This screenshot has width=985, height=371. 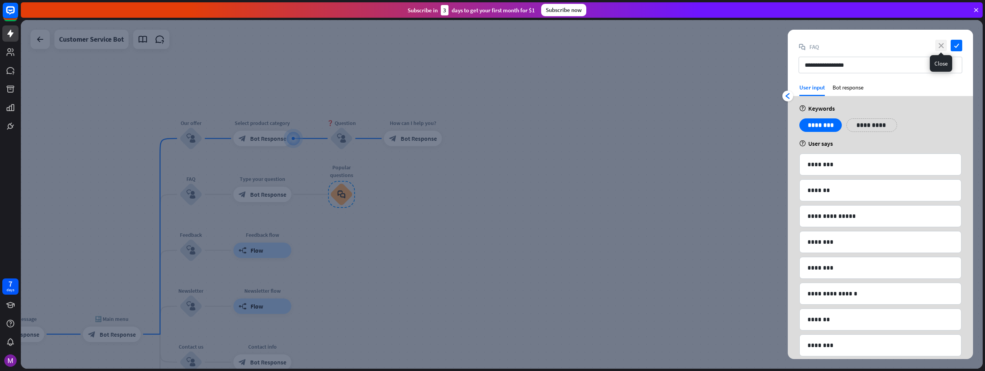 I want to click on div: Bot response, so click(x=848, y=90).